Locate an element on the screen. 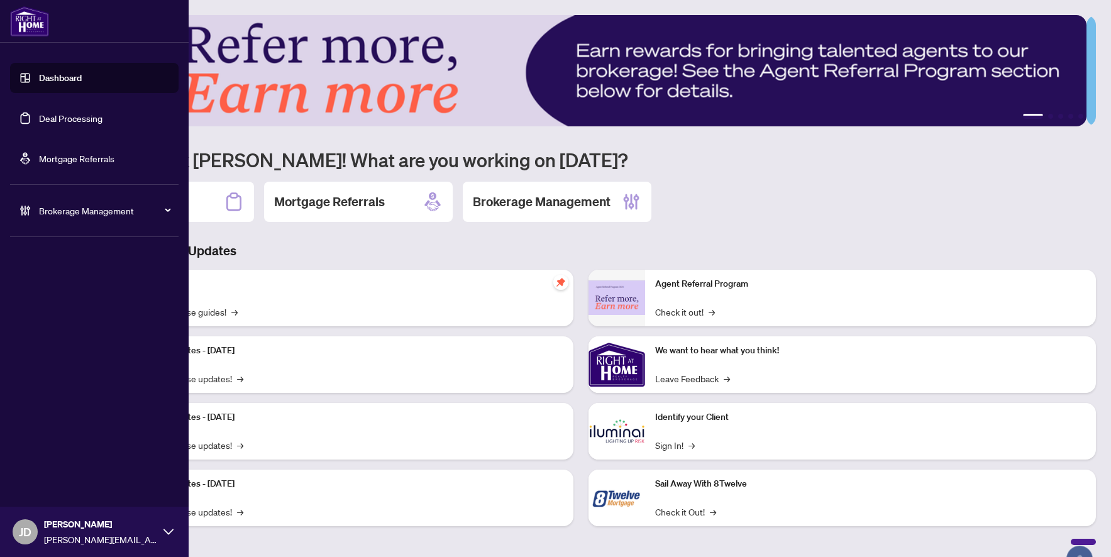 The width and height of the screenshot is (1111, 557). button: 2 is located at coordinates (1050, 116).